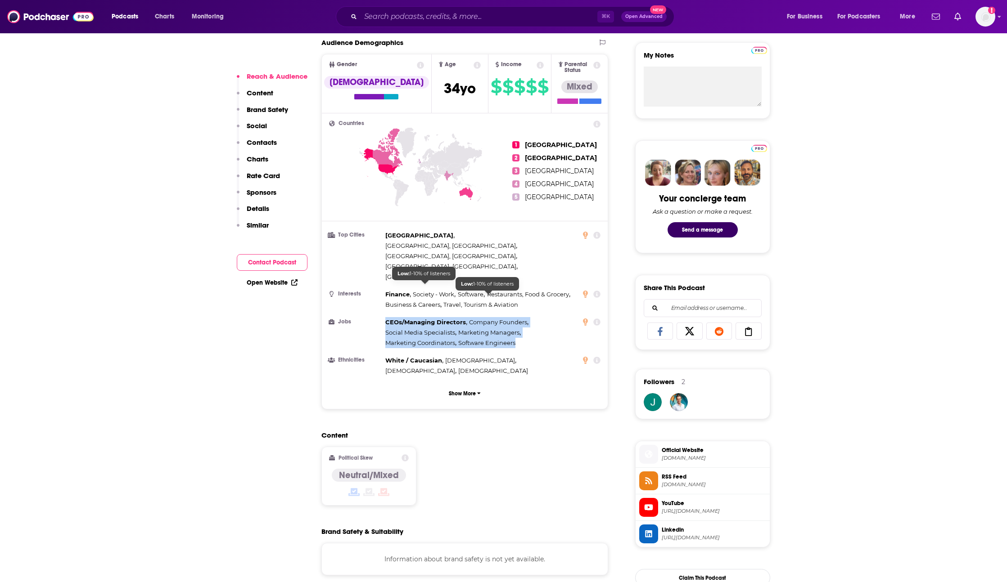  Describe the element at coordinates (674, 288) in the screenshot. I see `h3: Share This Podcast` at that location.